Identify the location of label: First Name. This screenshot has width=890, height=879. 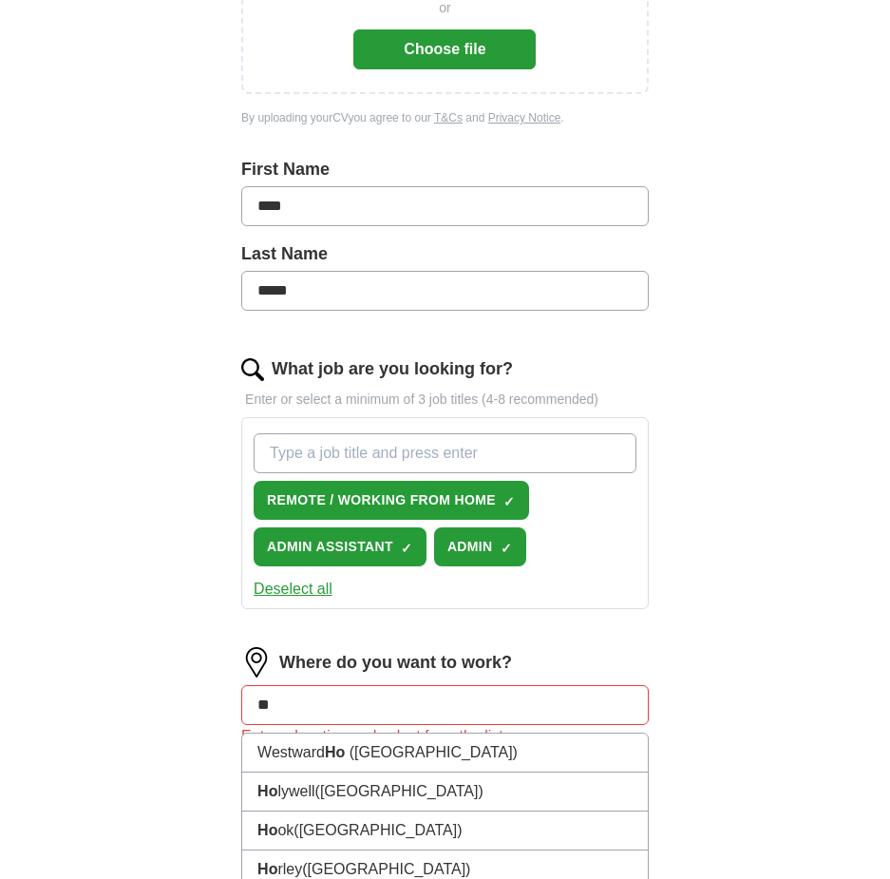
(445, 169).